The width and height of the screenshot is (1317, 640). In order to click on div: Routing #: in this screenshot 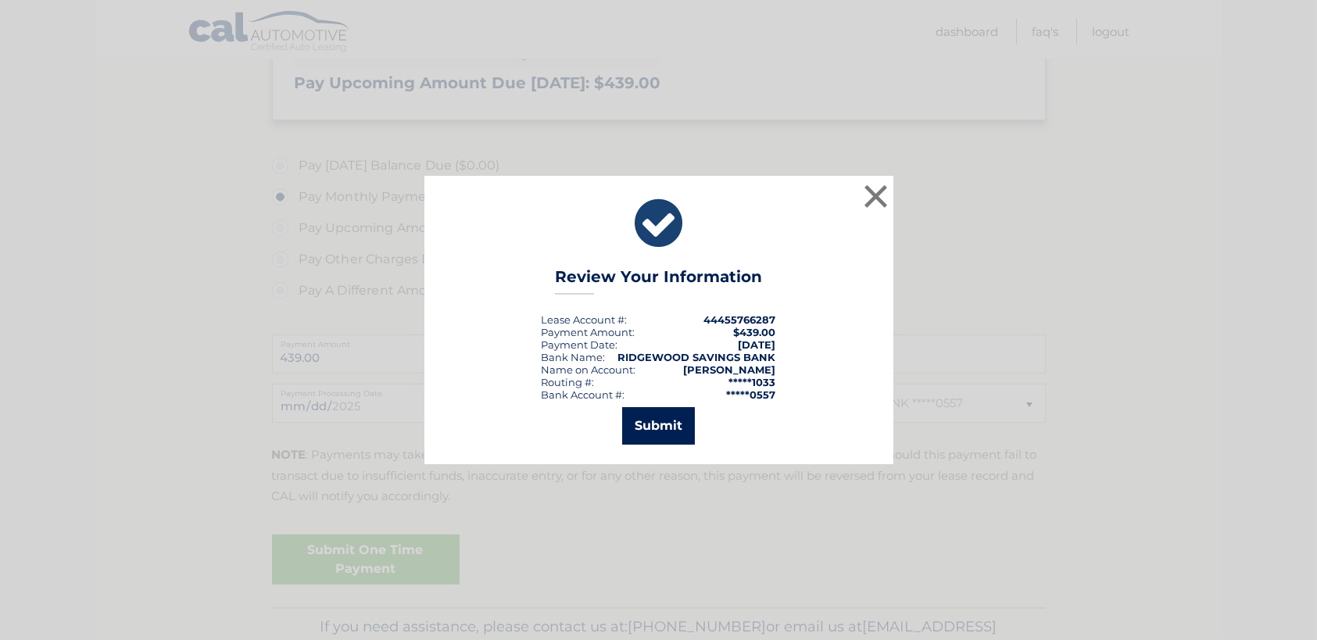, I will do `click(568, 382)`.